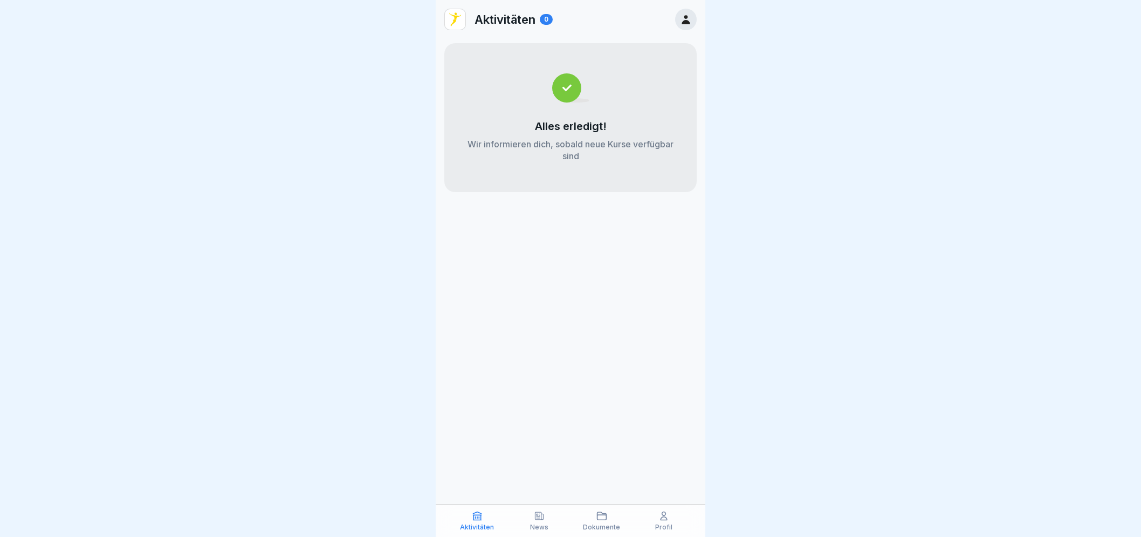 The height and width of the screenshot is (537, 1141). Describe the element at coordinates (546, 19) in the screenshot. I see `div: 0` at that location.